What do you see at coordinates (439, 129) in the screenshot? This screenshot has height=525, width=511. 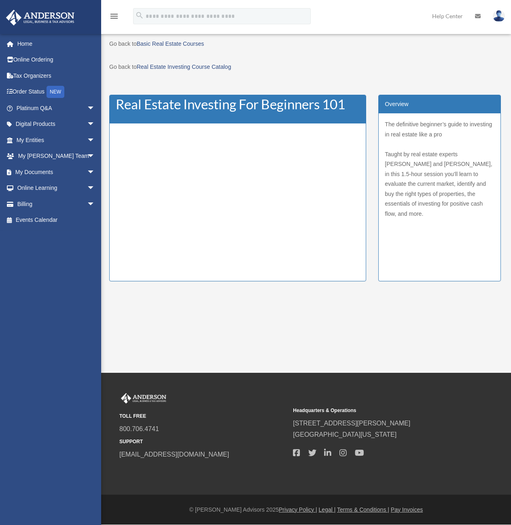 I see `p: The definitive beginner’s guide to investing in real estate like a pro` at bounding box center [439, 129].